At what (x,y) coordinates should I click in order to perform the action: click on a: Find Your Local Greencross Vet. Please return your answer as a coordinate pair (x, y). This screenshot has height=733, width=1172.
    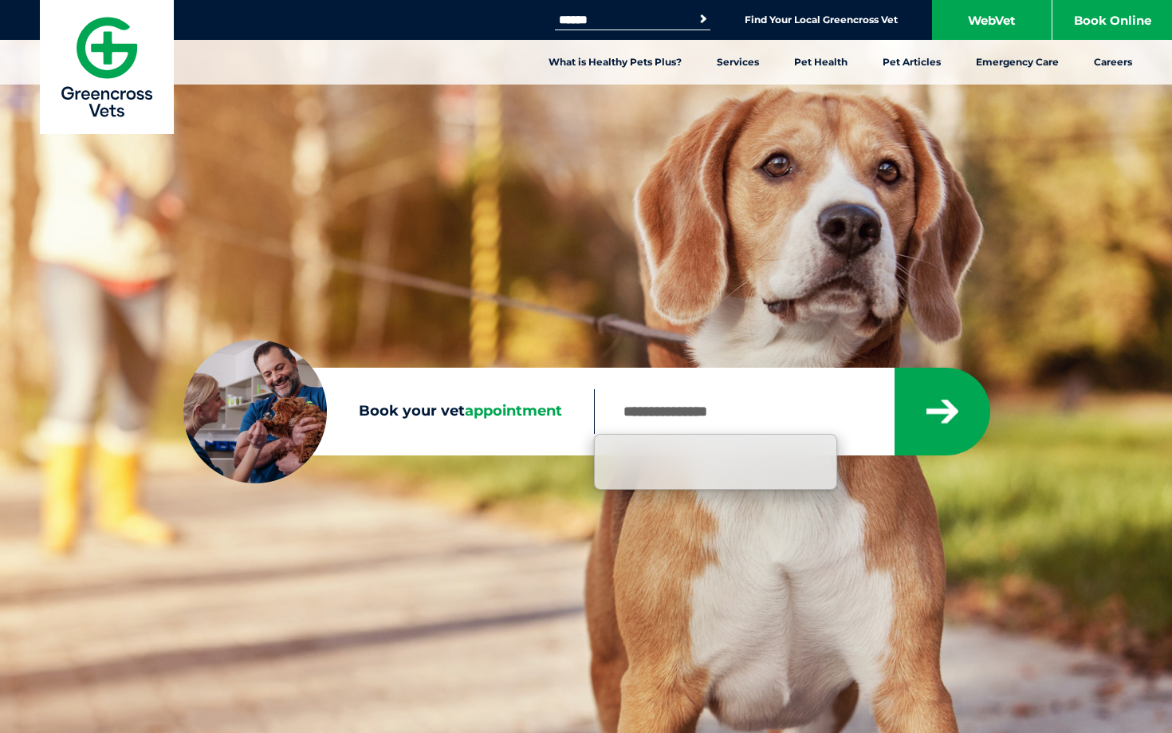
    Looking at the image, I should click on (821, 20).